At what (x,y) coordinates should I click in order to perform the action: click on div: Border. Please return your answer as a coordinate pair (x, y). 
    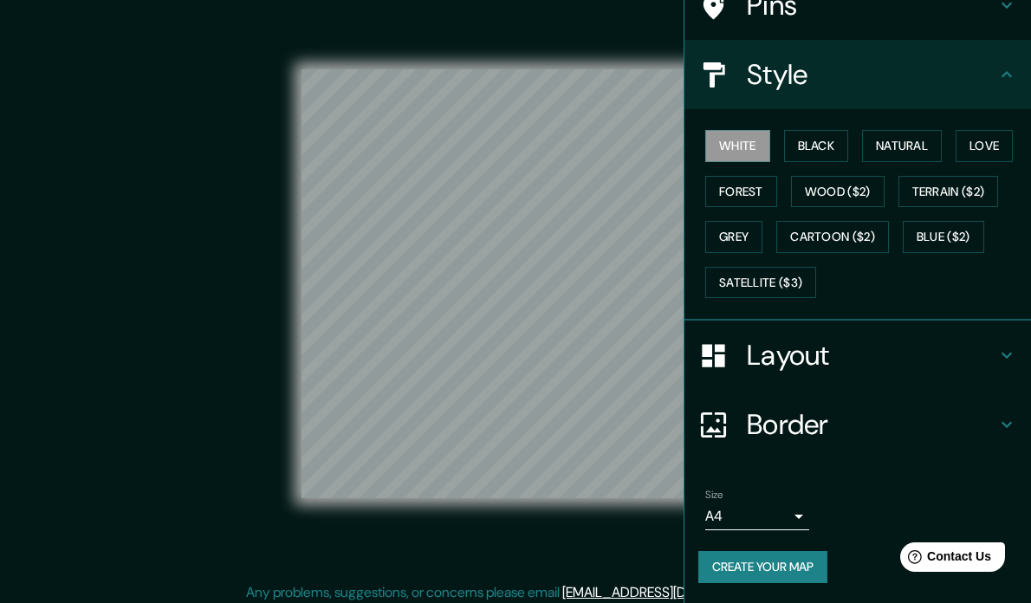
    Looking at the image, I should click on (857, 424).